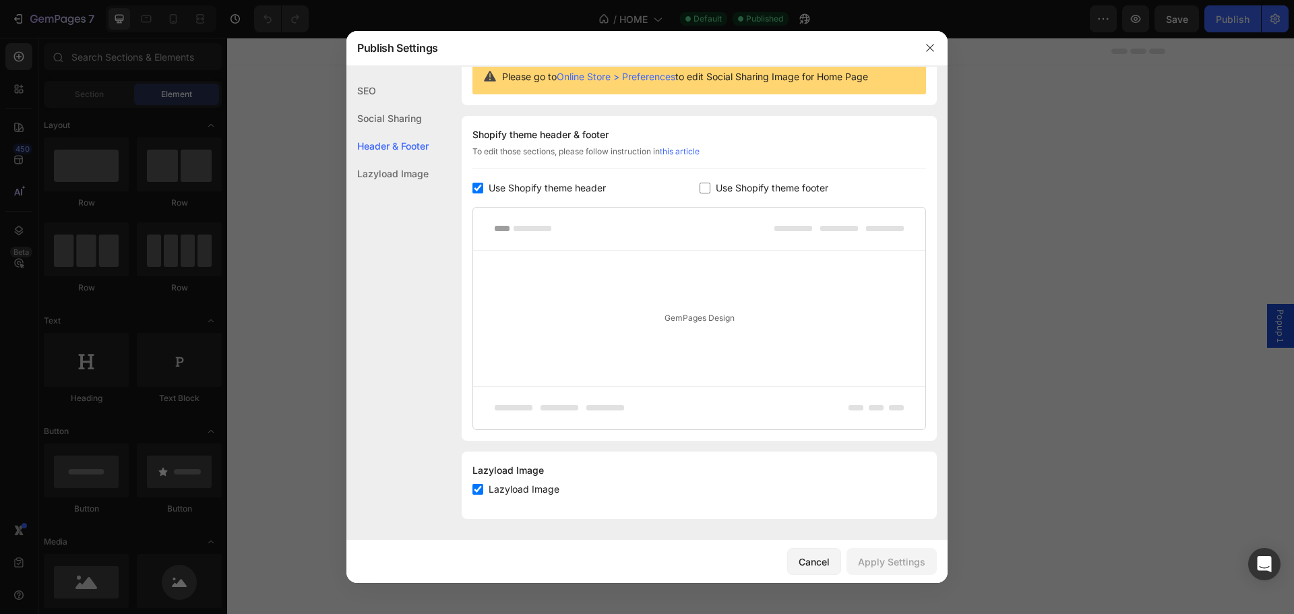  I want to click on div: To edit those sections, please follow instruction in, so click(699, 157).